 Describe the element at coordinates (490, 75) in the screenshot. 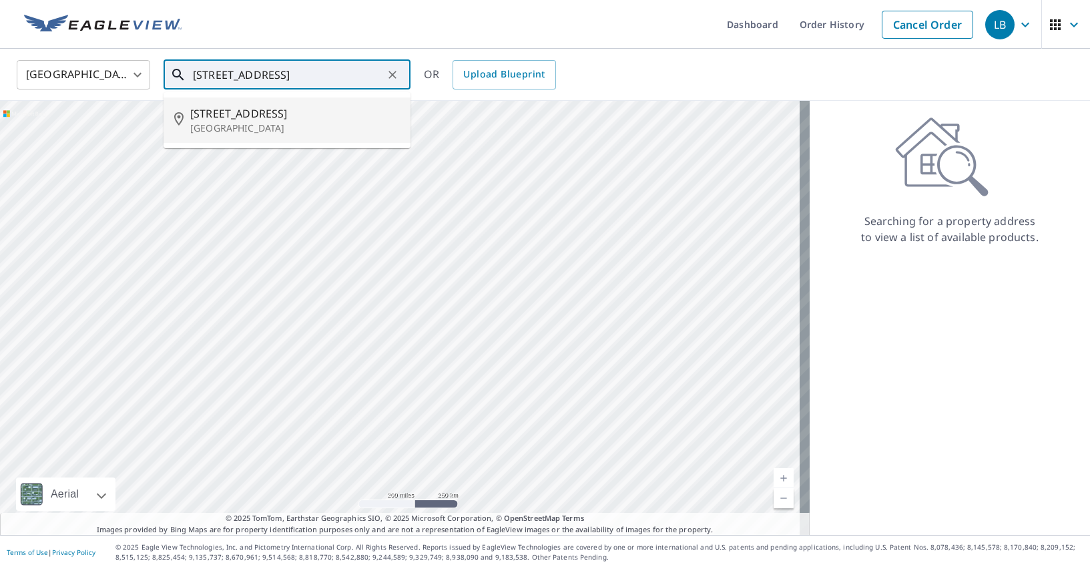

I see `div: OR` at that location.